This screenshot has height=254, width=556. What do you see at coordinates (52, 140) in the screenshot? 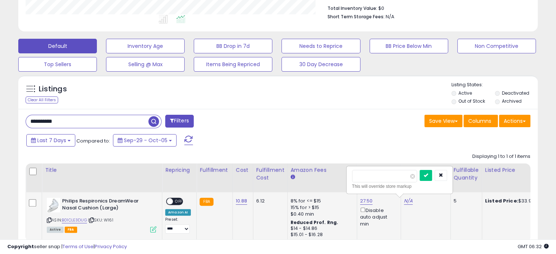
I see `span: Last 7 Days` at bounding box center [52, 140].